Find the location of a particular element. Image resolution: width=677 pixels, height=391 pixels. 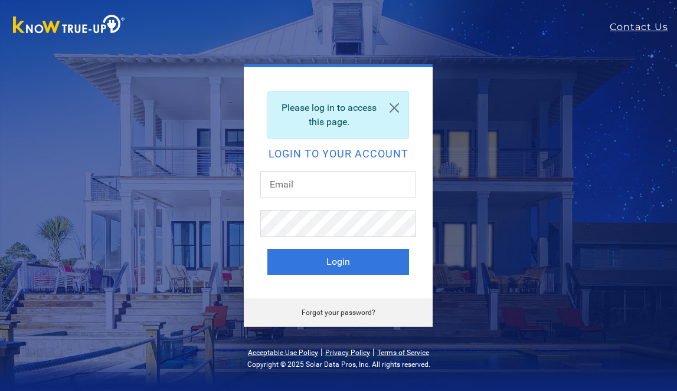

input: Email is located at coordinates (338, 185).